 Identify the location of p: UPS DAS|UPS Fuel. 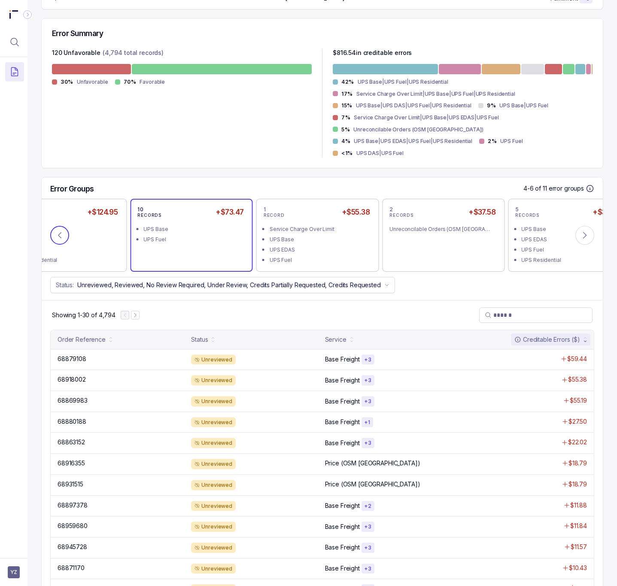
(380, 153).